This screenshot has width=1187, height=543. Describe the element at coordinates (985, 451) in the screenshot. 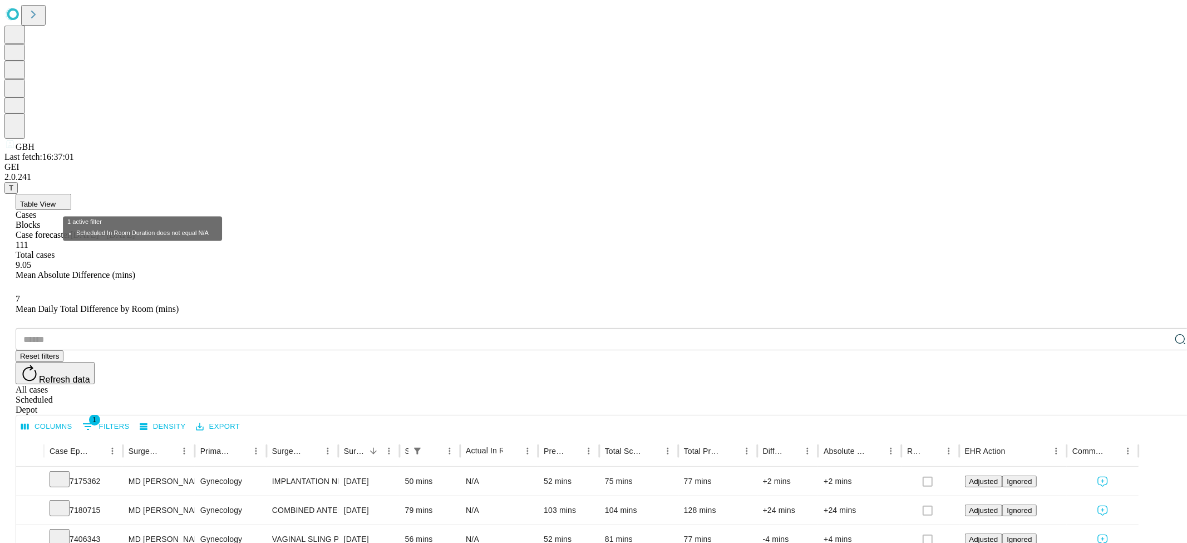

I see `div: EHR Action` at that location.